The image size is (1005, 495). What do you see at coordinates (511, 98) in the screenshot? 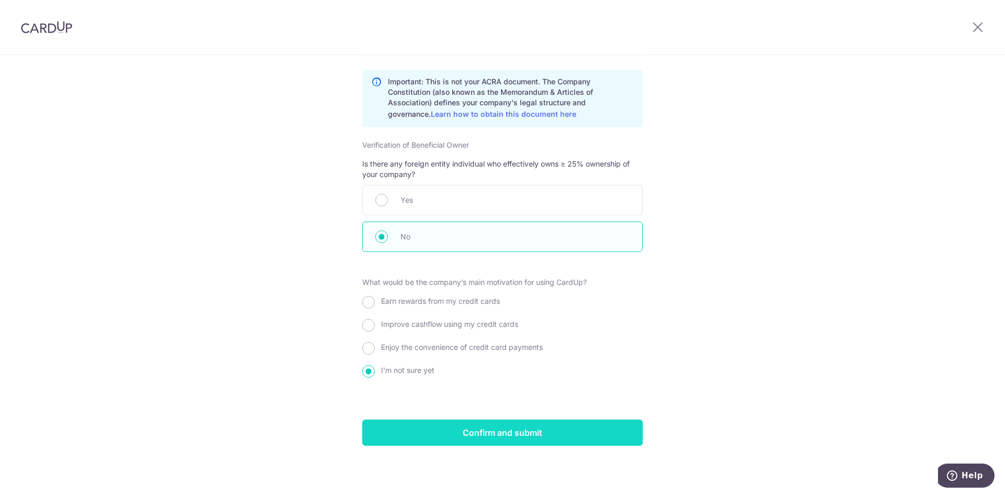
I see `p: Important: This is not your ACRA document. The Company Constitution (also known as the Memorandum...` at bounding box center [511, 98].